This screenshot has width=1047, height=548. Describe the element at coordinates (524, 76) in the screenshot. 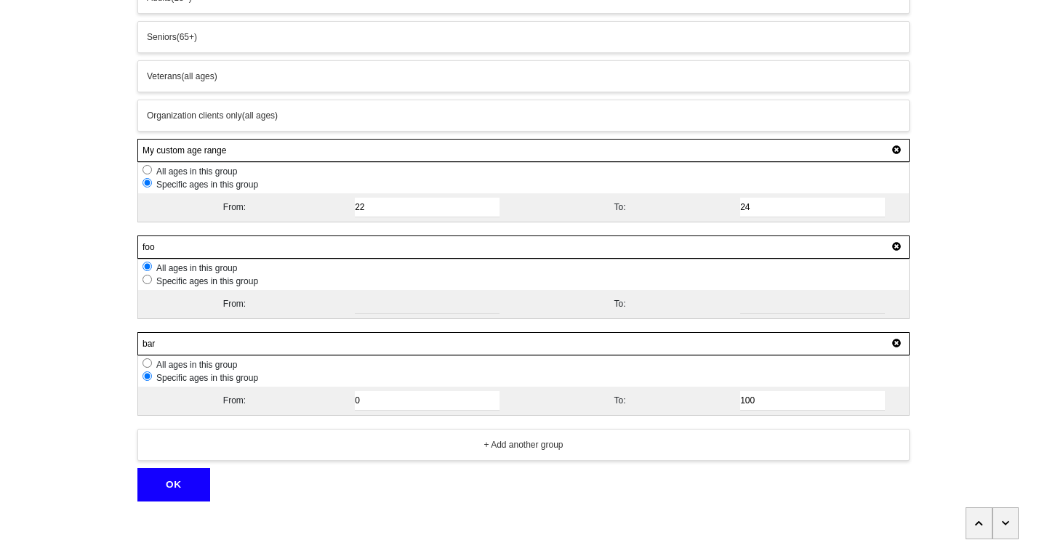

I see `button: Veterans(all ages)` at that location.